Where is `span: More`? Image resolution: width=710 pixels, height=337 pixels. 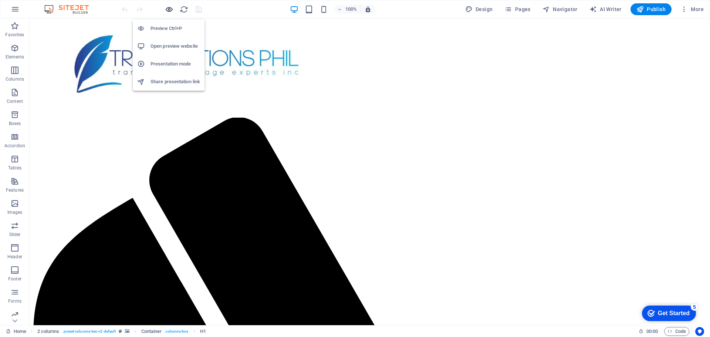
span: More is located at coordinates (692, 9).